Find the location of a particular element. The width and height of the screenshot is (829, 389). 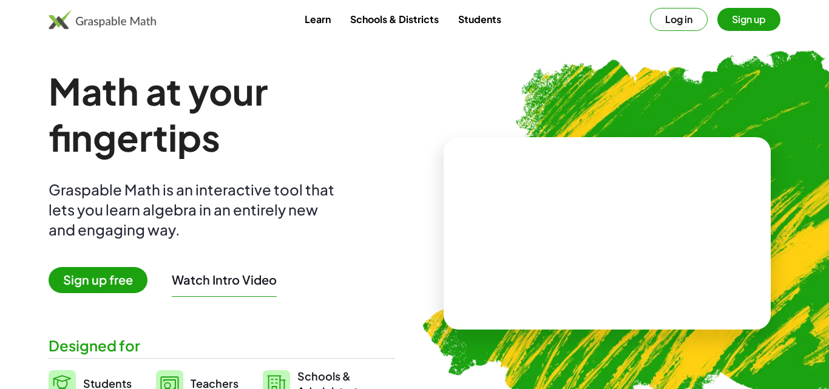

button: Log in is located at coordinates (678, 19).